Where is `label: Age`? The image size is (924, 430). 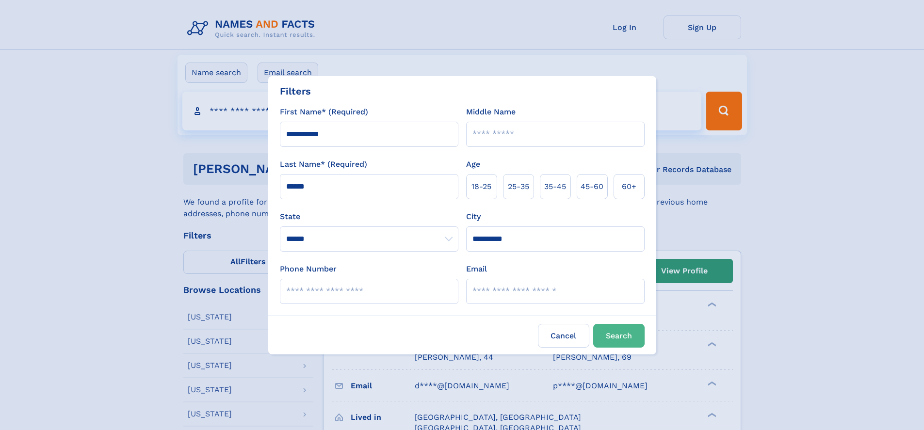
label: Age is located at coordinates (473, 164).